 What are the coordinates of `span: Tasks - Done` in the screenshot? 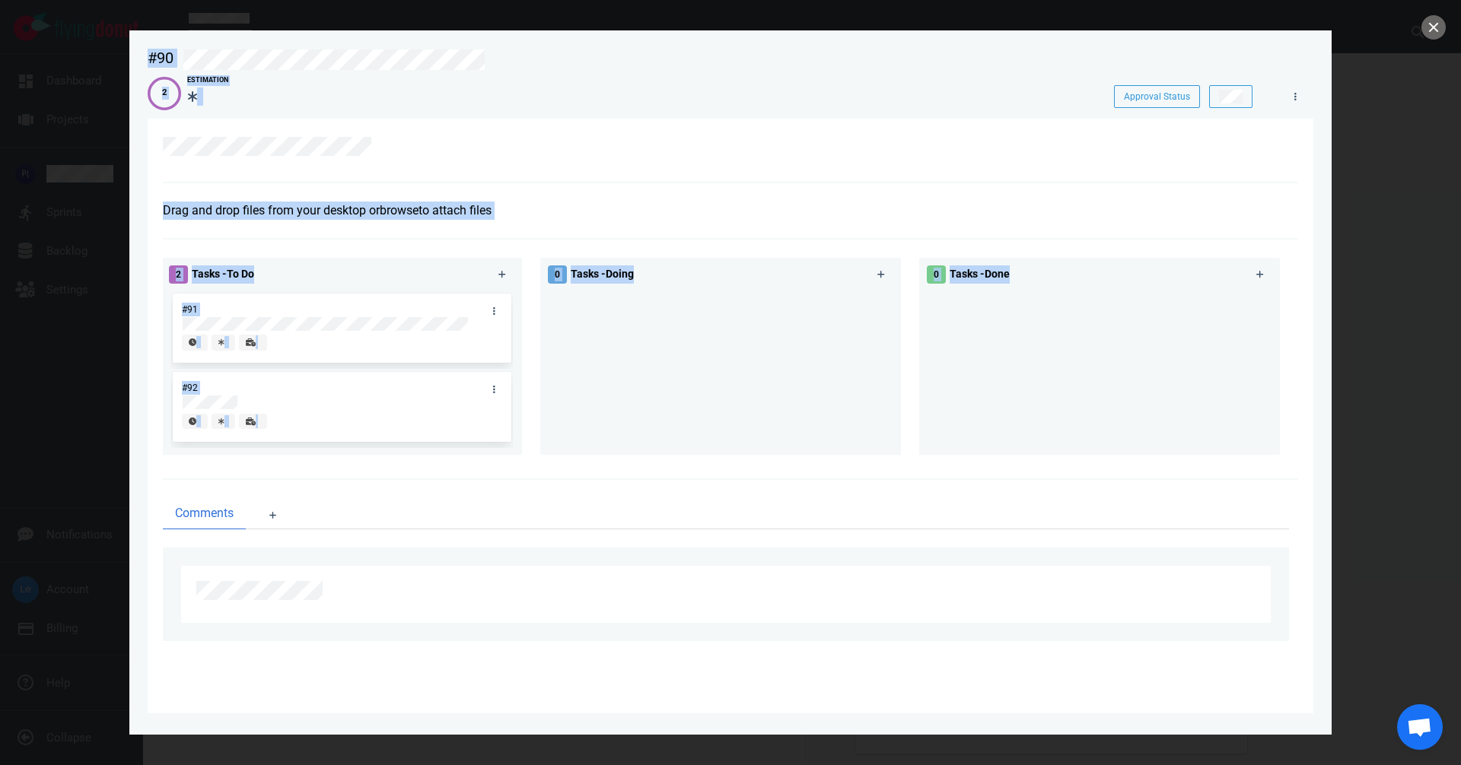 It's located at (979, 274).